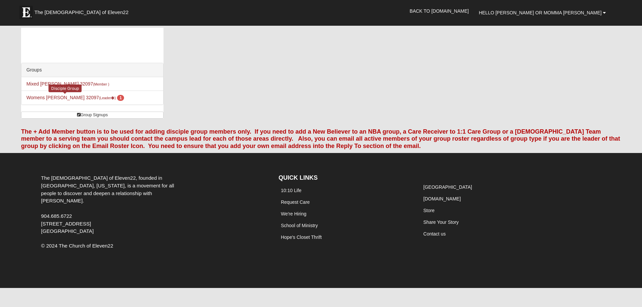  Describe the element at coordinates (92, 115) in the screenshot. I see `a: Group Signups` at that location.